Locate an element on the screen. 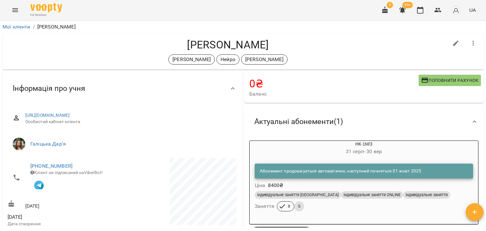 The image size is (486, 231). button: UA is located at coordinates (472, 10).